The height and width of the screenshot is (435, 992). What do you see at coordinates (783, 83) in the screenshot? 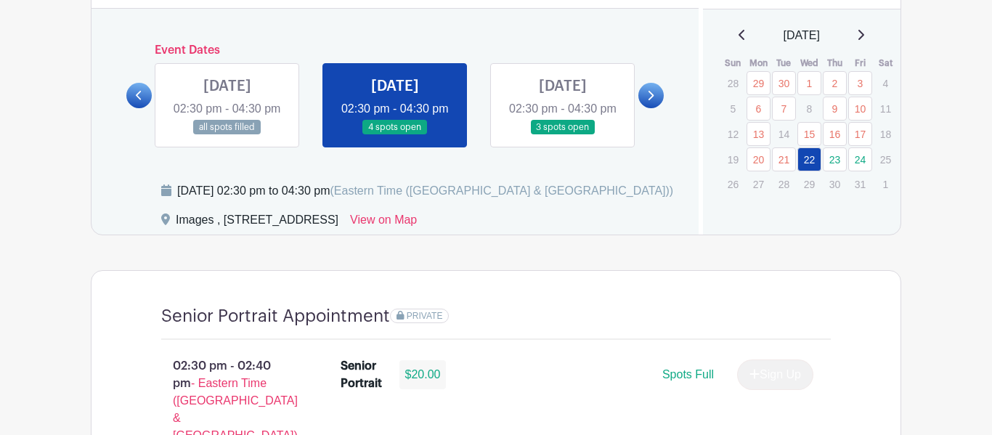
I see `a: 30` at bounding box center [783, 83].